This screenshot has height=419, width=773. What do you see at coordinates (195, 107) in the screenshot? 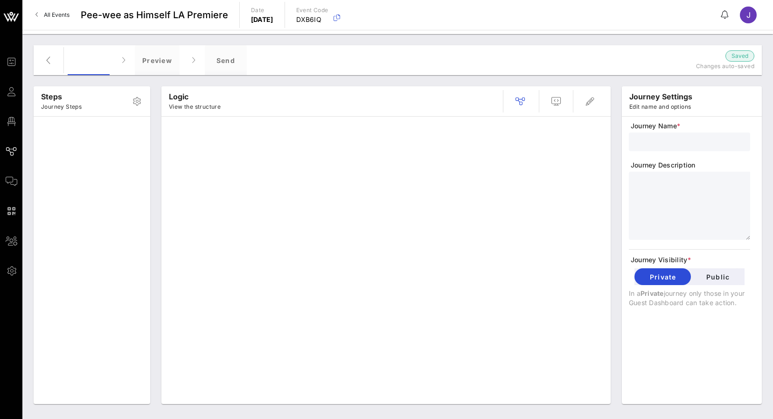
I see `p: View the structure` at bounding box center [195, 107].